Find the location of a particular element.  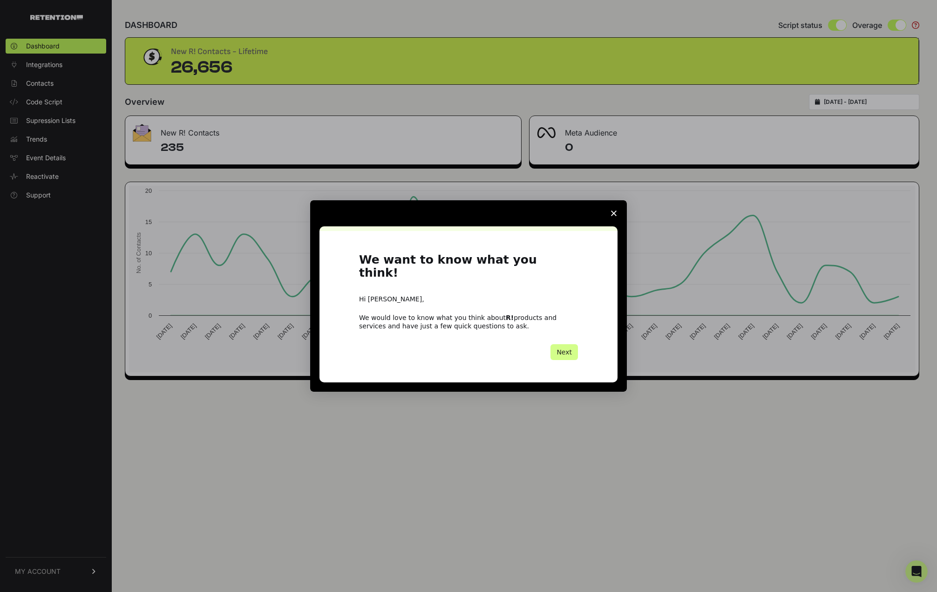

div: We would love to know what you think about products and services and have just a few quick questi... is located at coordinates (468, 322).